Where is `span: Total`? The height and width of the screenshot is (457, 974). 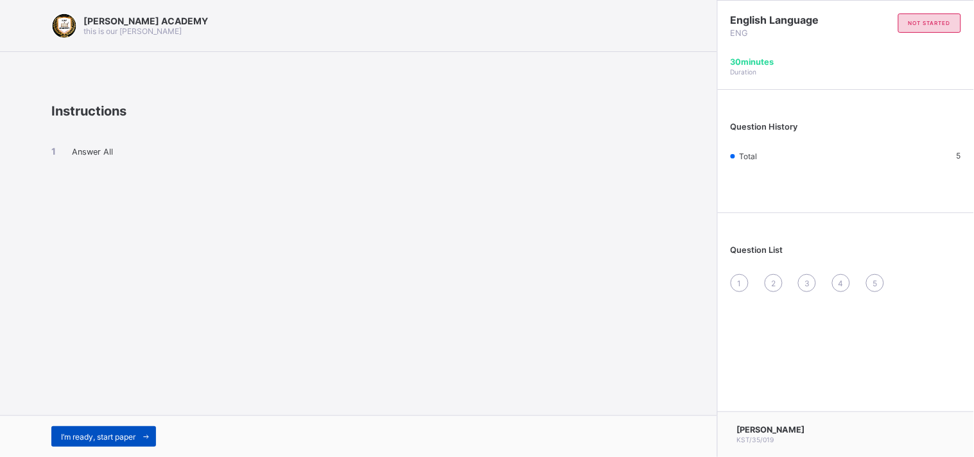
span: Total is located at coordinates (748, 156).